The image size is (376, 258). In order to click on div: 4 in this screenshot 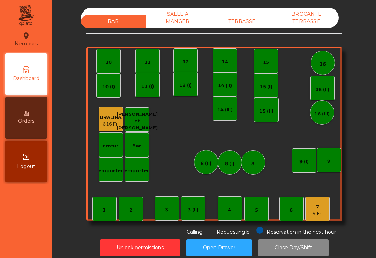, I will do `click(229, 210)`.